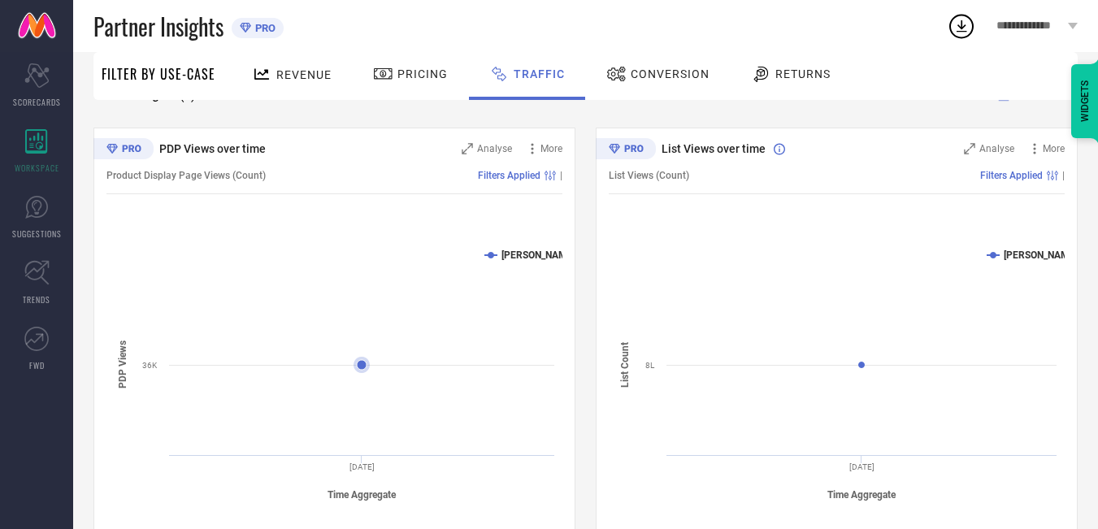 This screenshot has width=1098, height=529. I want to click on span: Filter By Use-Case, so click(158, 74).